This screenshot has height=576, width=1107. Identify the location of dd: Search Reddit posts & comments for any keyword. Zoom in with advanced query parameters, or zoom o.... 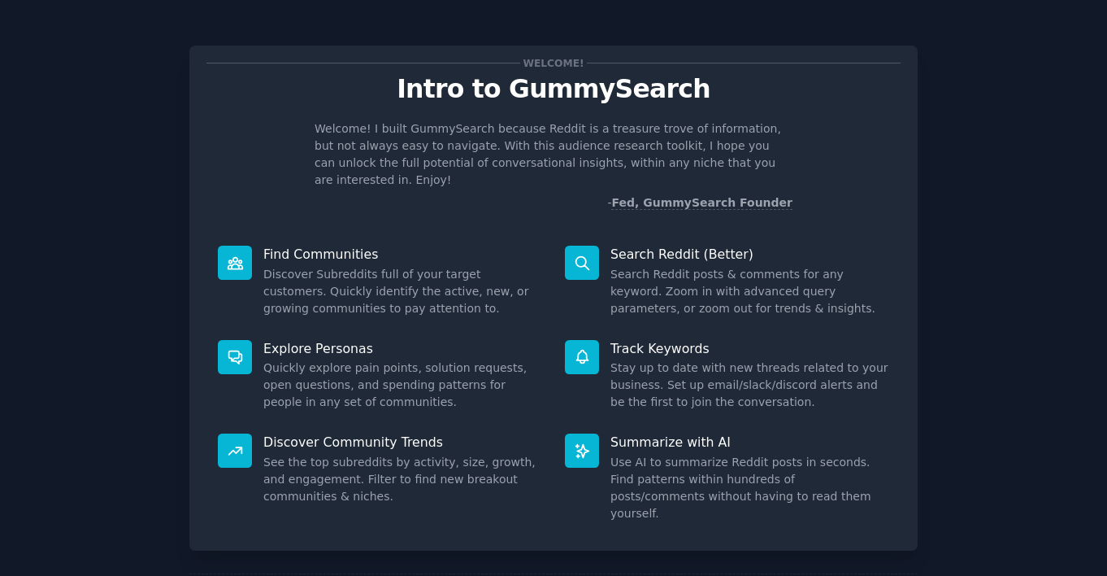
(750, 291).